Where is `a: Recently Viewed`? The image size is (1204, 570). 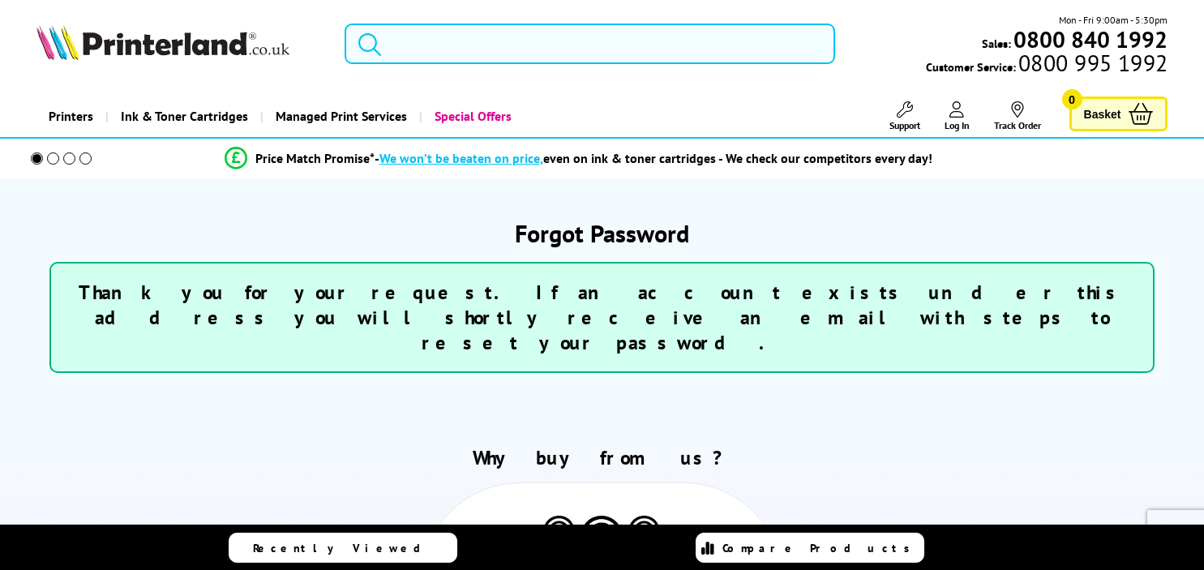 a: Recently Viewed is located at coordinates (343, 547).